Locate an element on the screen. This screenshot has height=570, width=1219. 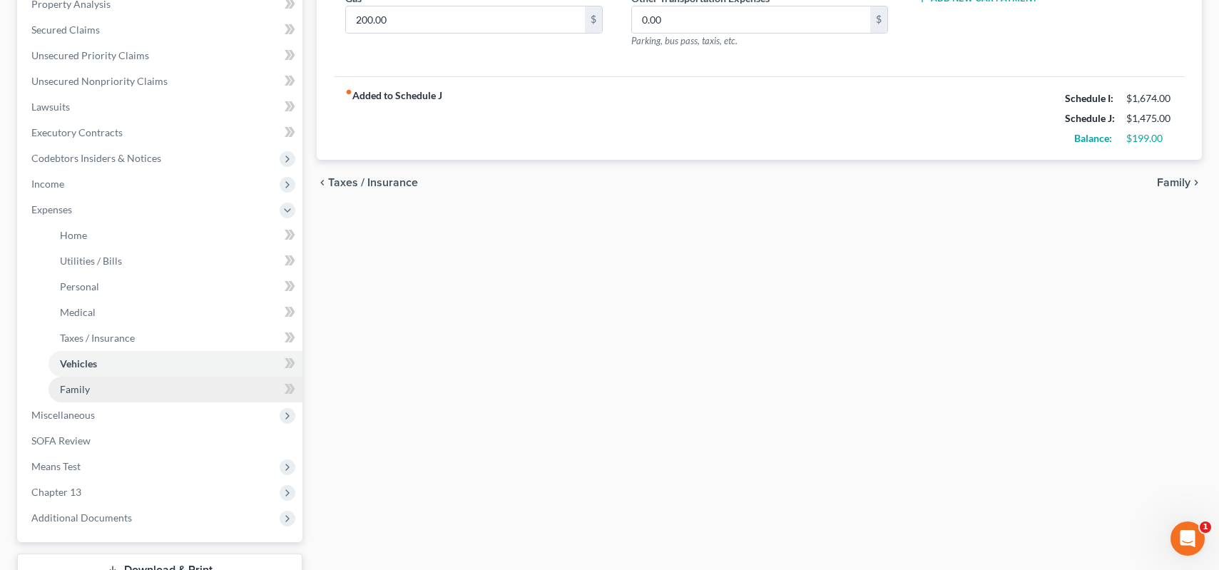
strong: Schedule I: is located at coordinates (1089, 98).